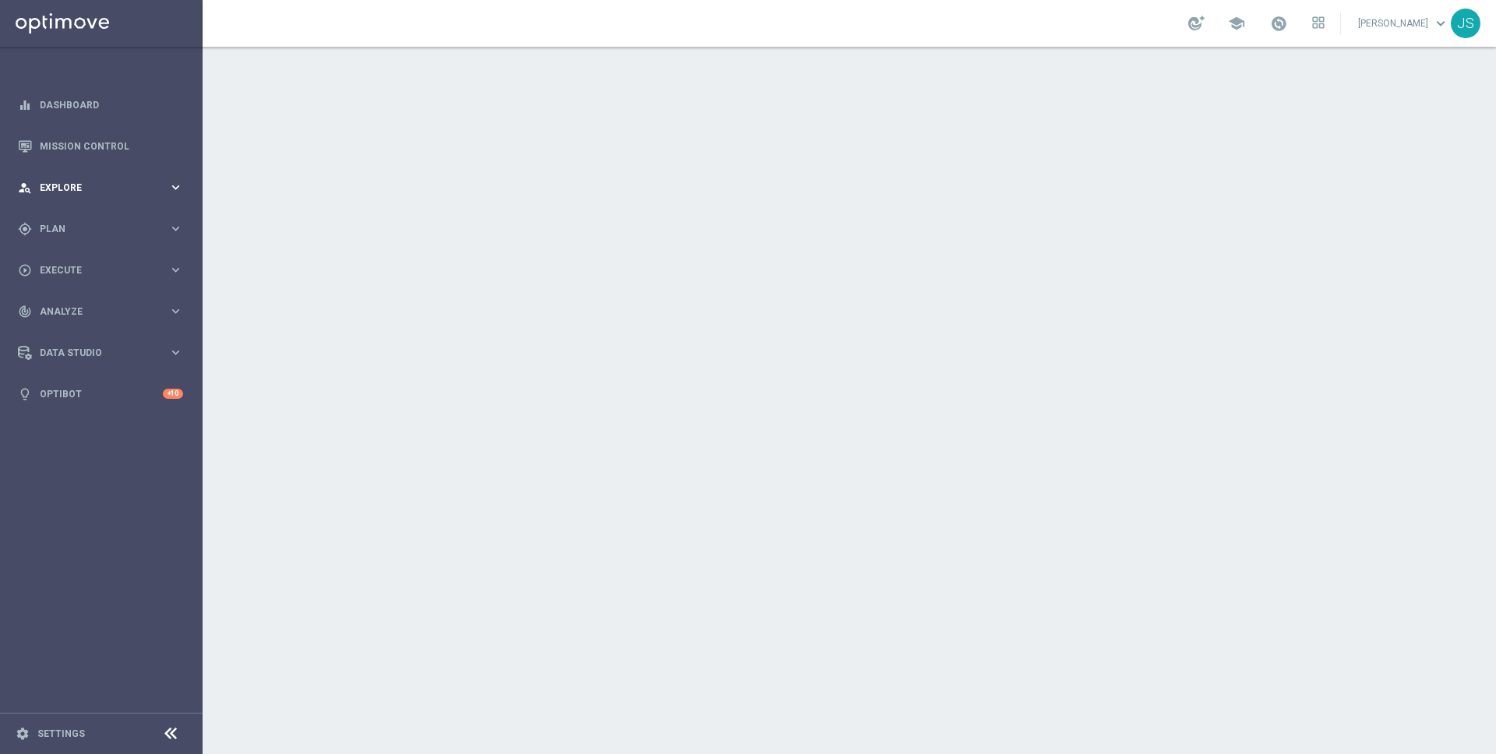 The image size is (1496, 754). What do you see at coordinates (173, 393) in the screenshot?
I see `div: +10` at bounding box center [173, 393].